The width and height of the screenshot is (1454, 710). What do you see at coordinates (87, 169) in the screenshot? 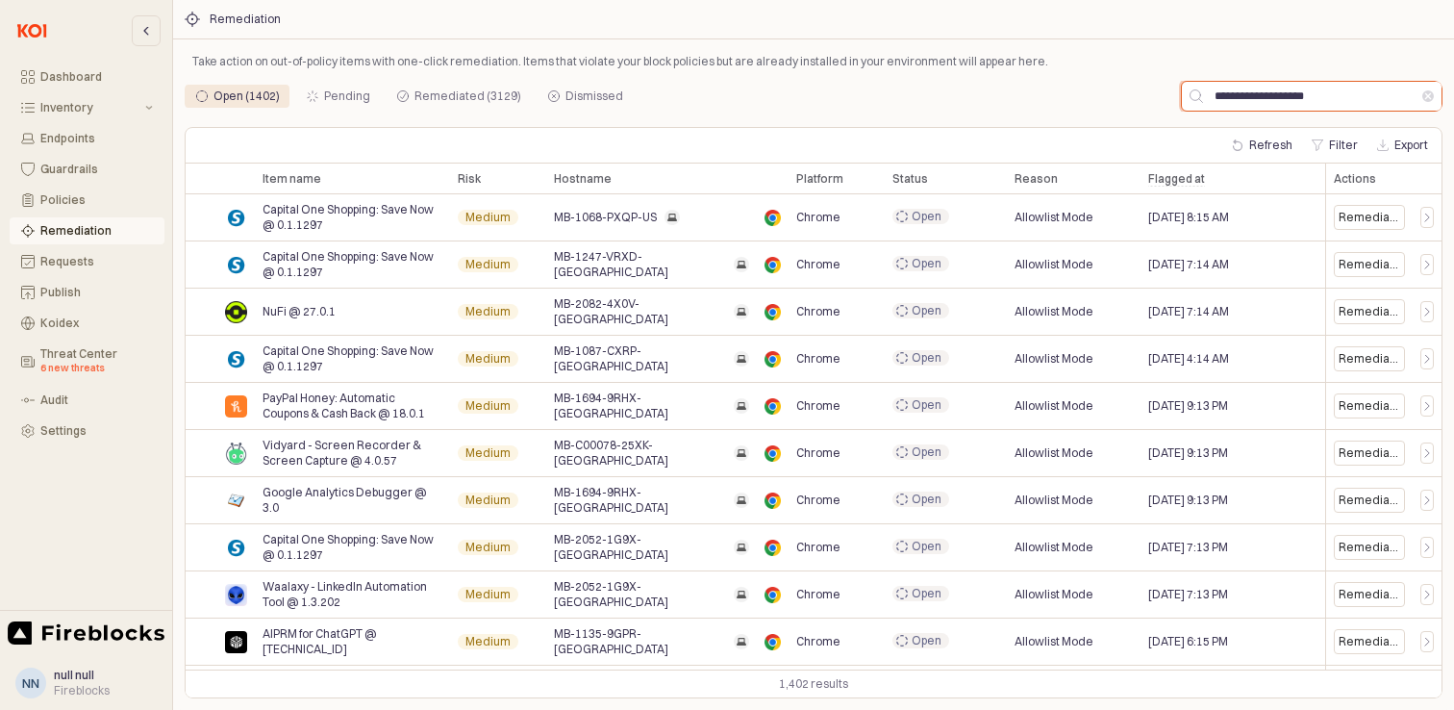
I see `button: Guardrails` at bounding box center [87, 169].